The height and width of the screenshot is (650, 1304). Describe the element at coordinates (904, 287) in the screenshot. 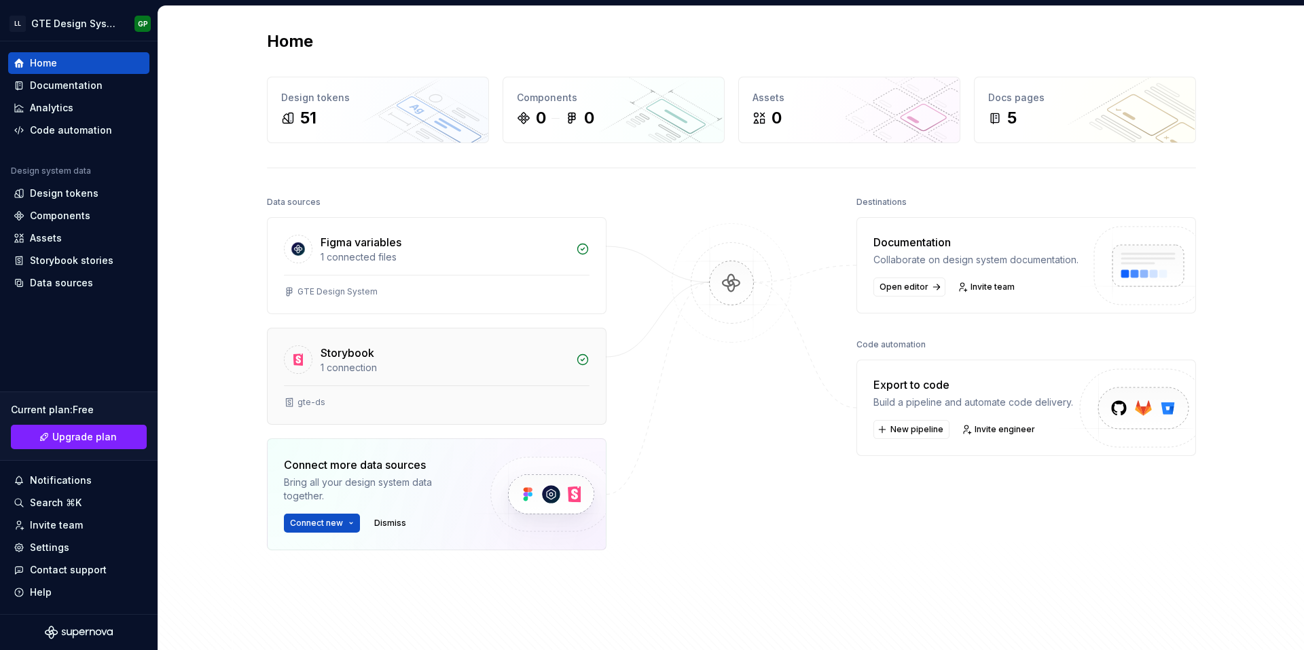

I see `span: Open editor` at that location.